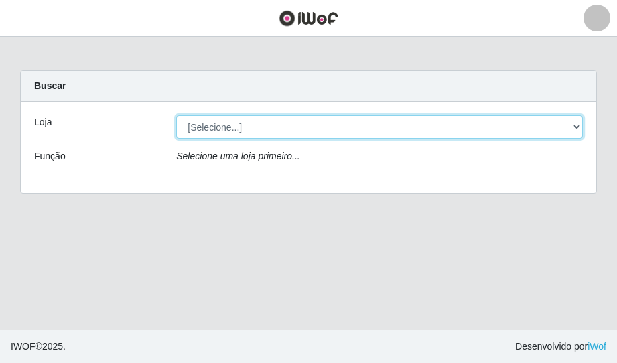  What do you see at coordinates (23, 346) in the screenshot?
I see `span: IWOF` at bounding box center [23, 346].